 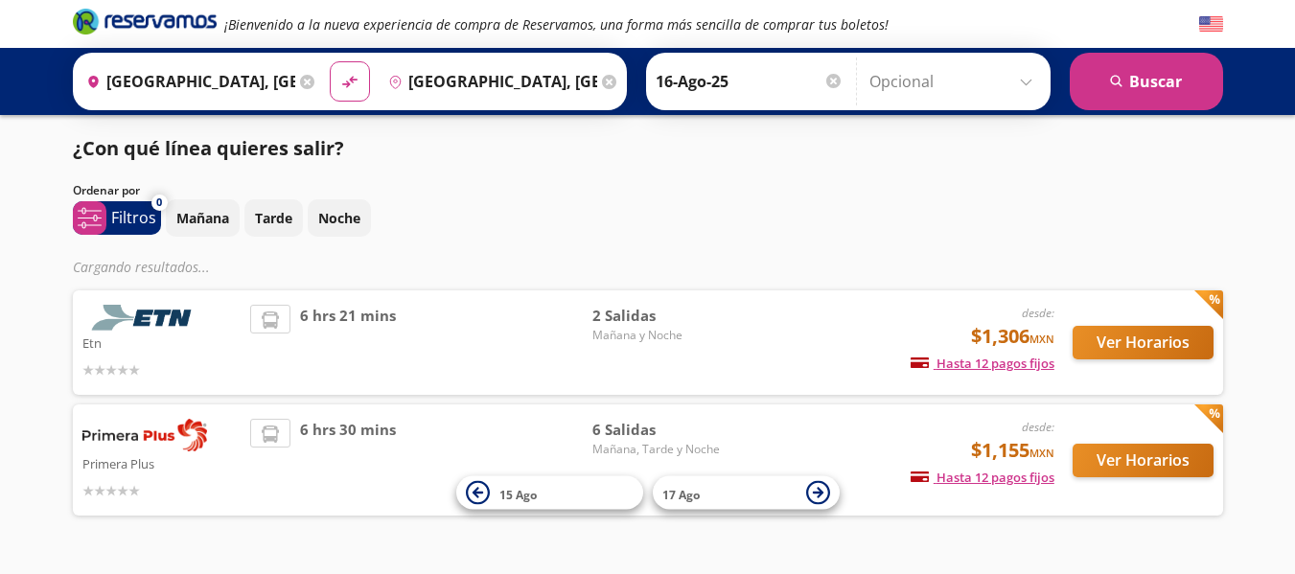 I want to click on button: Tarde, so click(x=273, y=218).